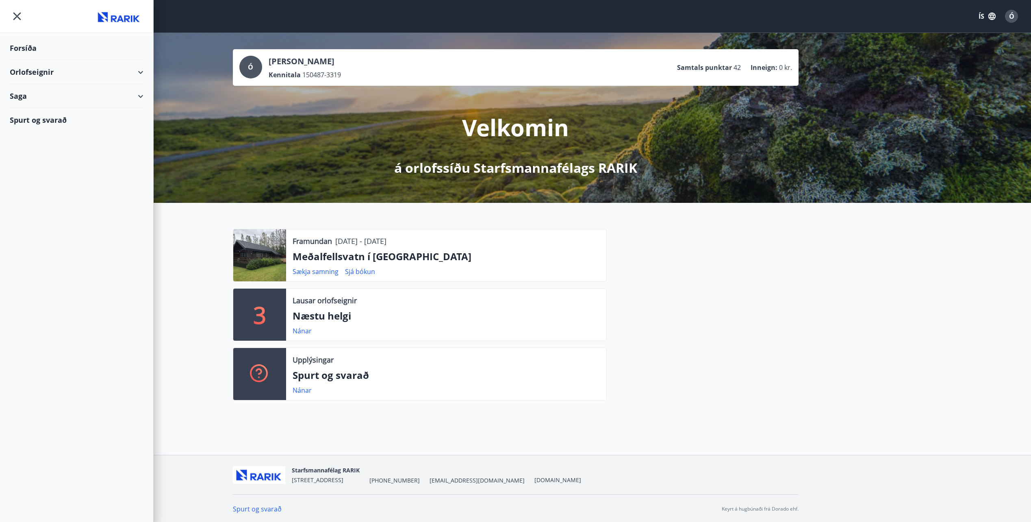 Image resolution: width=1031 pixels, height=522 pixels. I want to click on button: menu, so click(17, 16).